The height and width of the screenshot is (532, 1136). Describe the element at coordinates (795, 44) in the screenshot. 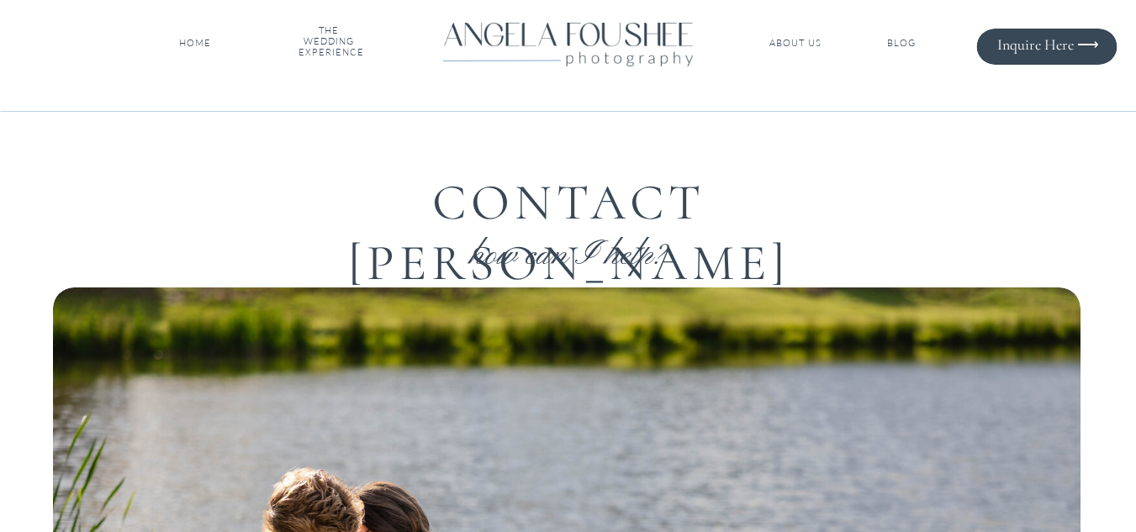

I see `a: ABOUT US` at that location.